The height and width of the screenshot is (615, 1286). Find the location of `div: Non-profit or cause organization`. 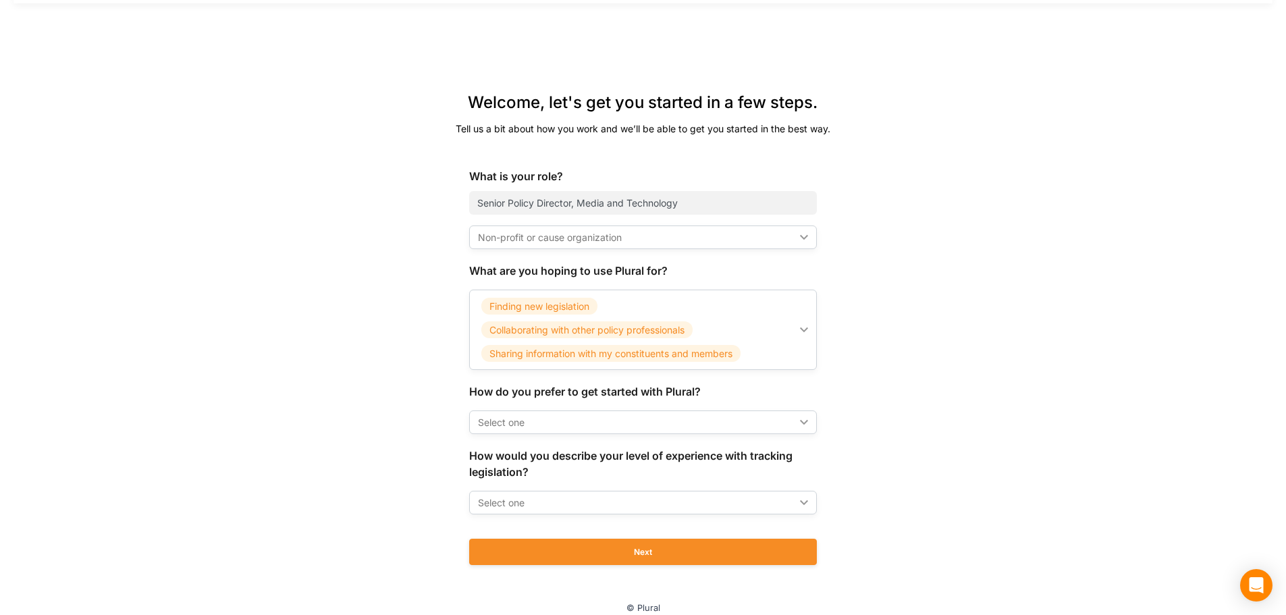

div: Non-profit or cause organization is located at coordinates (636, 237).